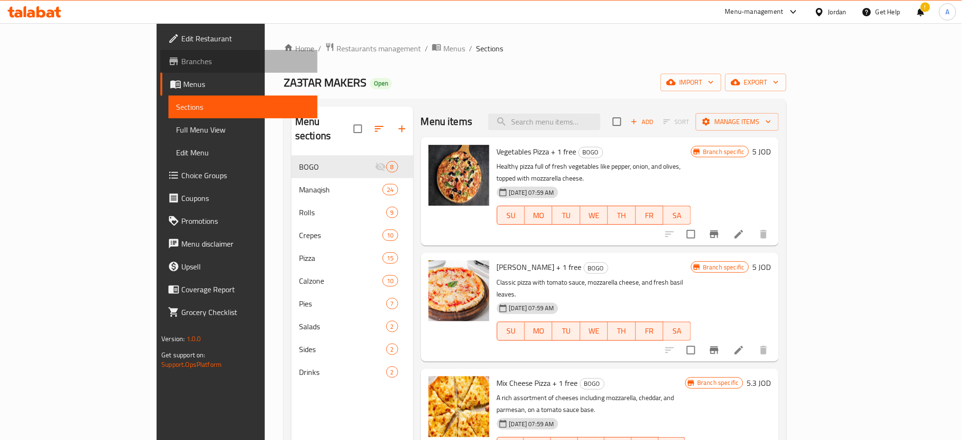  What do you see at coordinates (677, 215) in the screenshot?
I see `span: SA` at bounding box center [677, 215].